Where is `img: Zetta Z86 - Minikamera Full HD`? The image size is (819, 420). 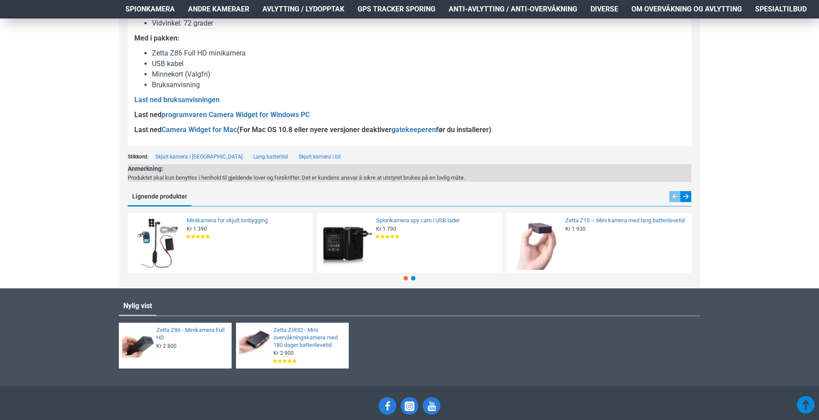 img: Zetta Z86 - Minikamera Full HD is located at coordinates (138, 342).